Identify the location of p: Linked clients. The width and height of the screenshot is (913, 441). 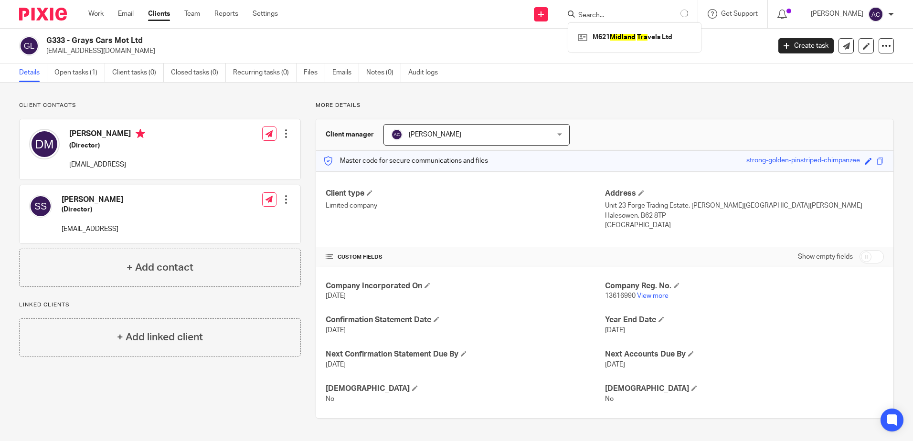
(160, 305).